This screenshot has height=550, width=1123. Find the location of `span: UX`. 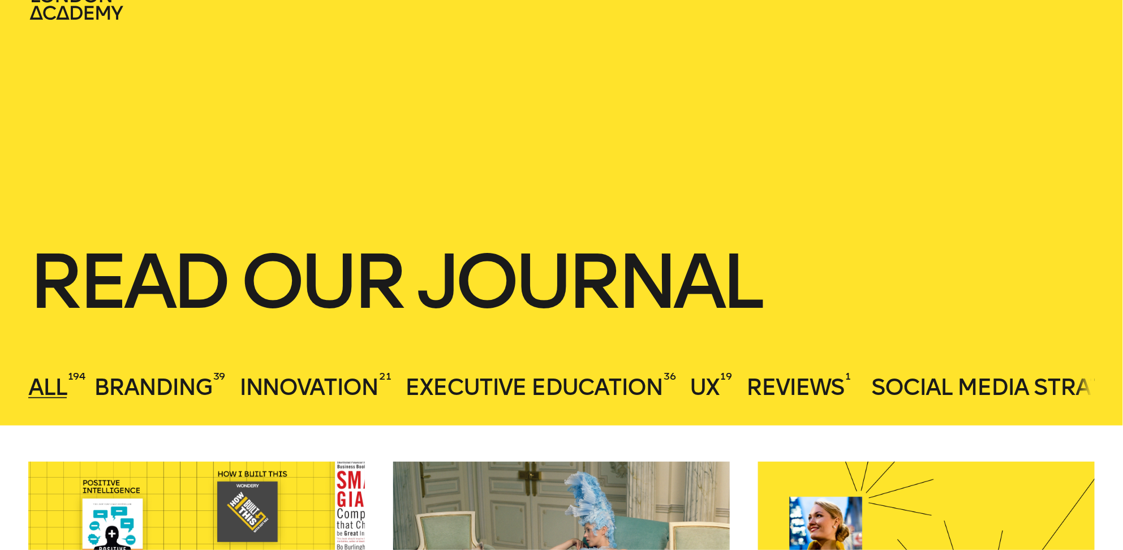

span: UX is located at coordinates (705, 387).